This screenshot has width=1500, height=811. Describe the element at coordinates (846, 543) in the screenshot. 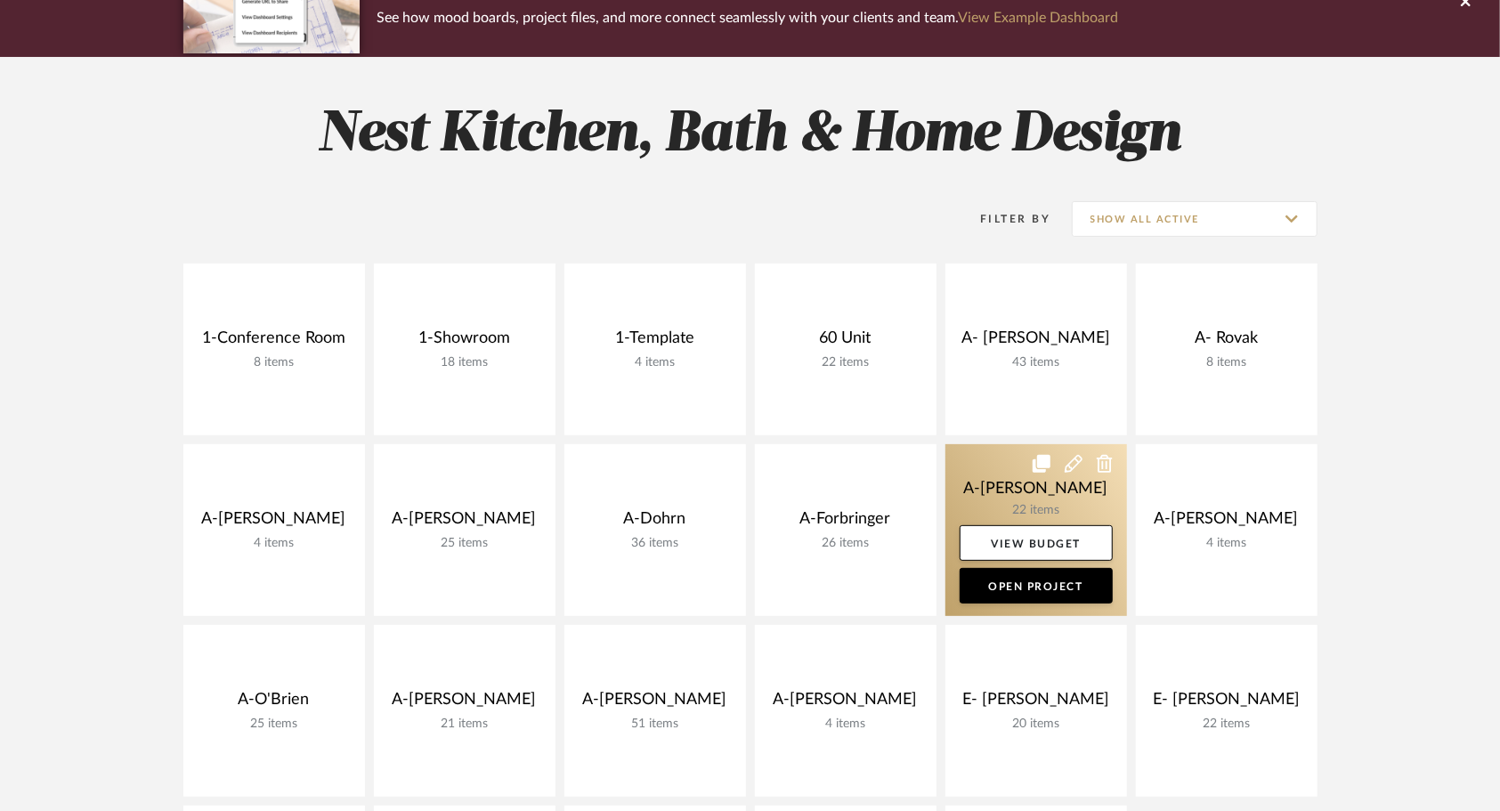

I see `div: 26 items` at that location.